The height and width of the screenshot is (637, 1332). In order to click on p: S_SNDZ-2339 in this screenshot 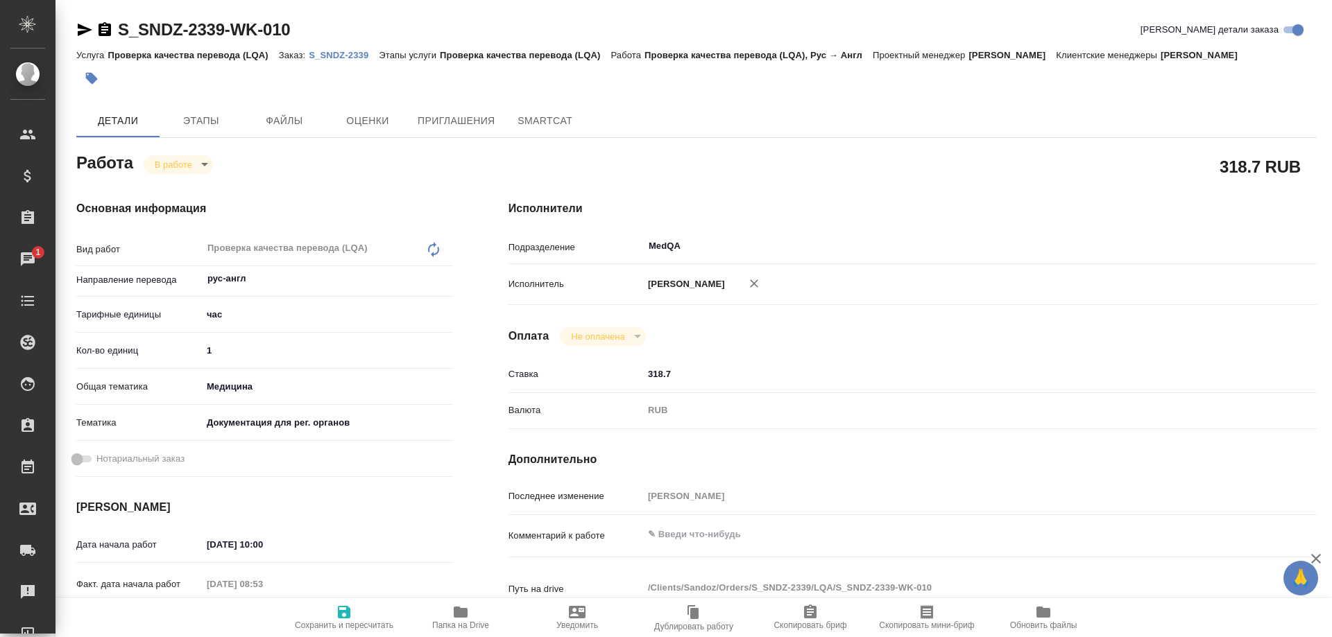, I will do `click(343, 55)`.